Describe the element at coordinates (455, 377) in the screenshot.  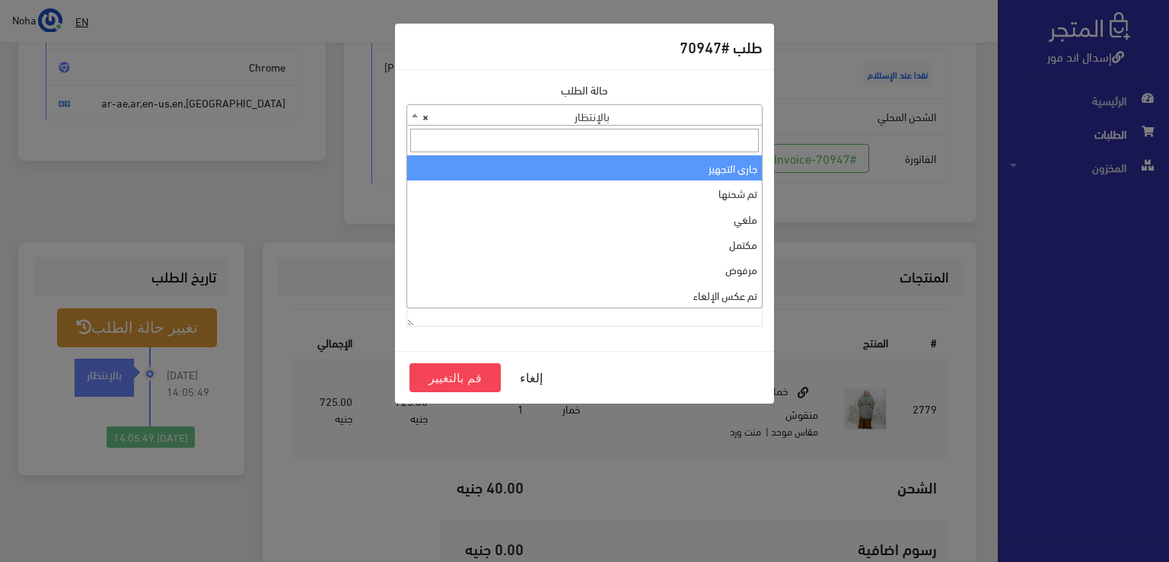
I see `button: قم بالتغيير` at that location.